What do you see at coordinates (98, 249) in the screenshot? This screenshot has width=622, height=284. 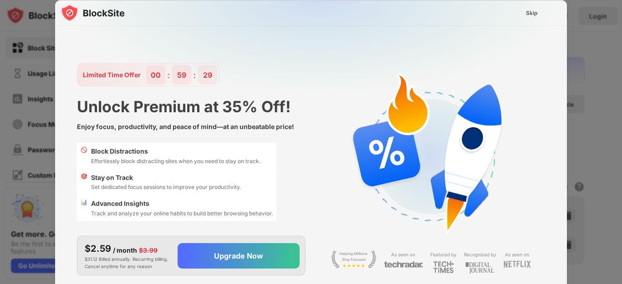 I see `div: $2.59` at bounding box center [98, 249].